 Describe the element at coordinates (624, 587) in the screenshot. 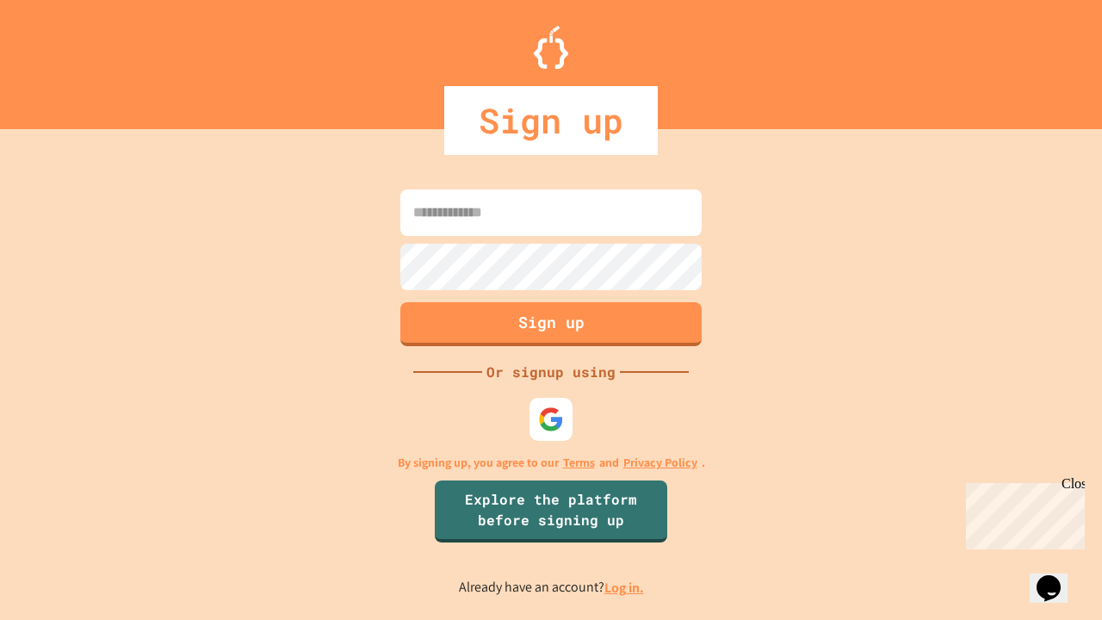

I see `a: Log in.` at that location.